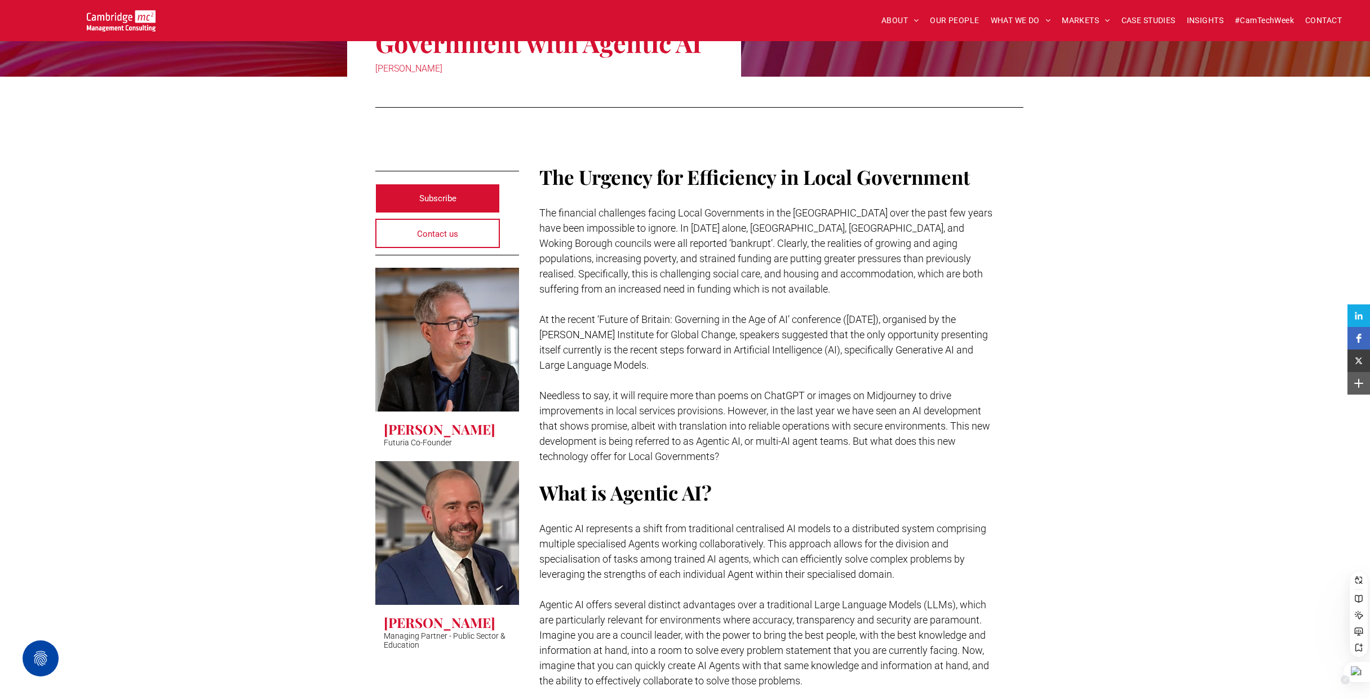 The height and width of the screenshot is (699, 1370). Describe the element at coordinates (764, 658) in the screenshot. I see `span: Imagine you are a council leader, with the power to bring the best people, with the best knowledg...` at that location.